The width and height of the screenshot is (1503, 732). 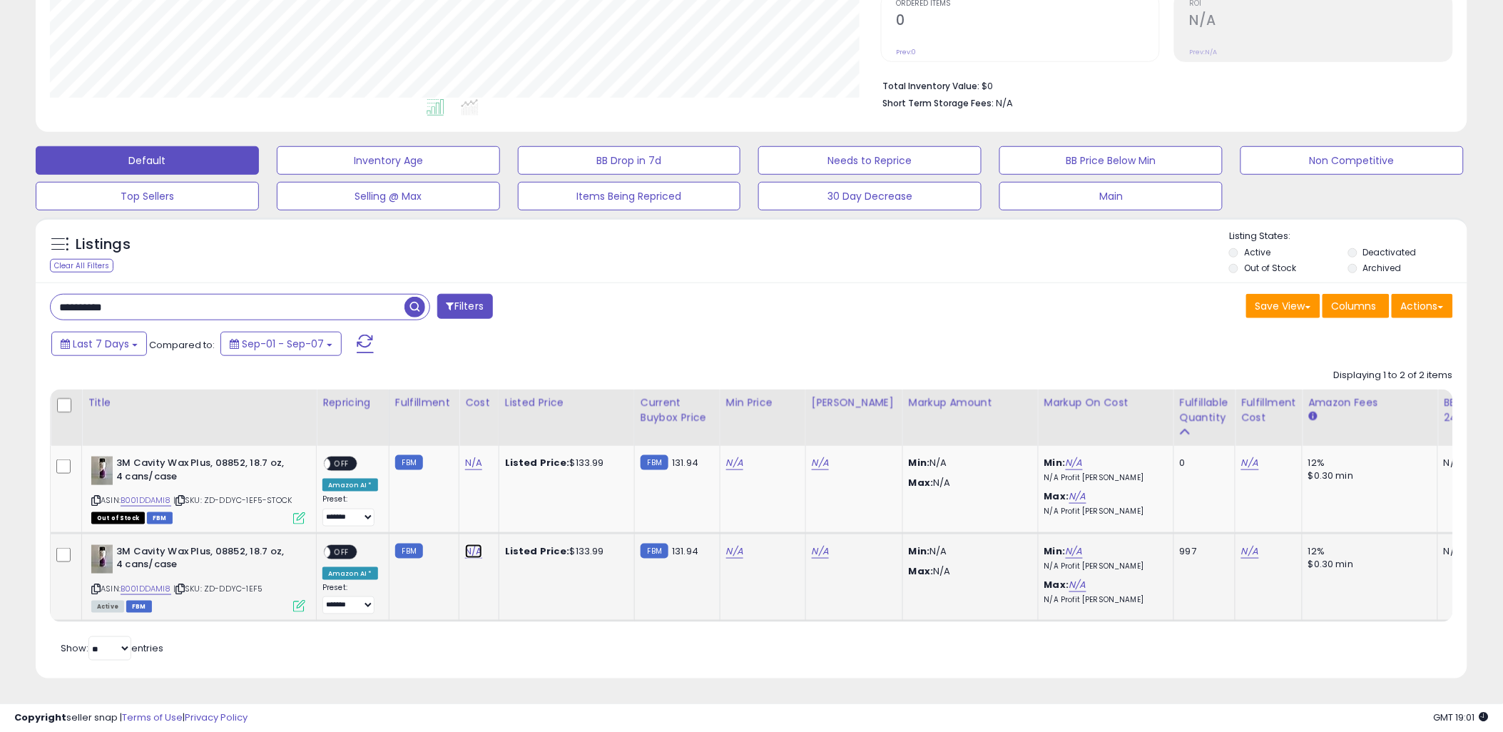 What do you see at coordinates (1356, 306) in the screenshot?
I see `button: Columns` at bounding box center [1356, 306].